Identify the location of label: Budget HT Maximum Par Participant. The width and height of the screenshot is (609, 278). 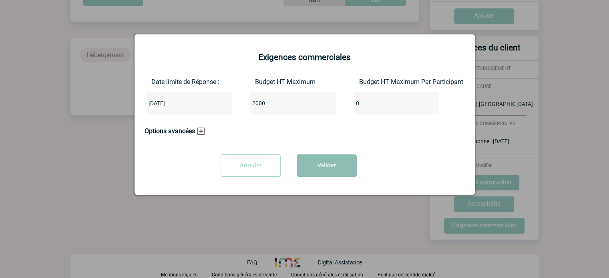
(369, 82).